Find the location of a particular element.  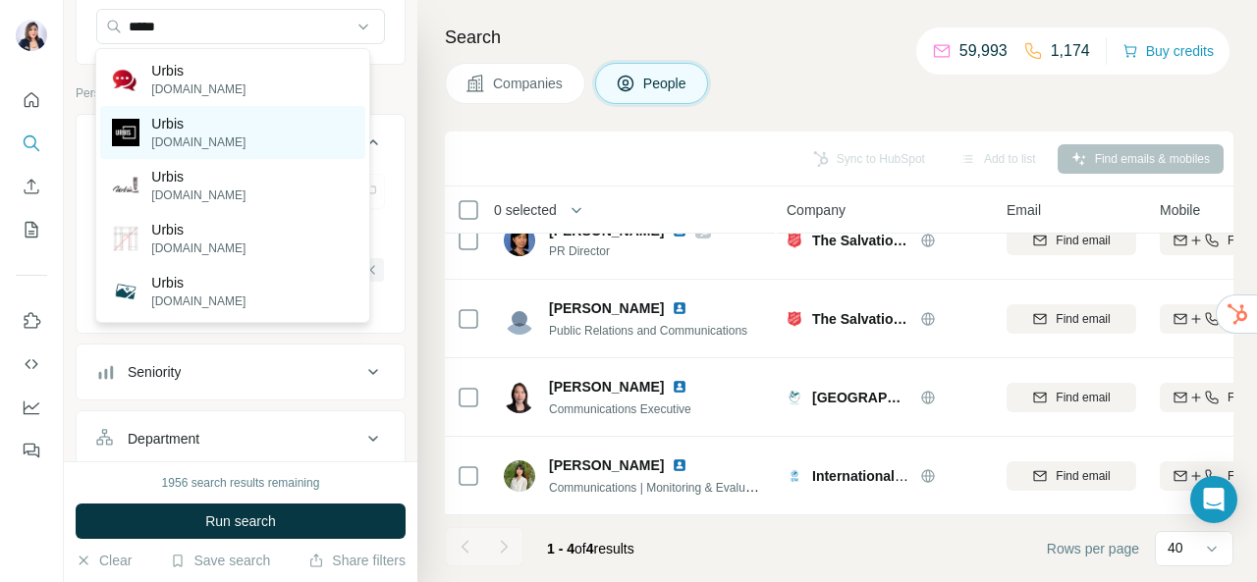

button: Use Surfe API is located at coordinates (31, 364).